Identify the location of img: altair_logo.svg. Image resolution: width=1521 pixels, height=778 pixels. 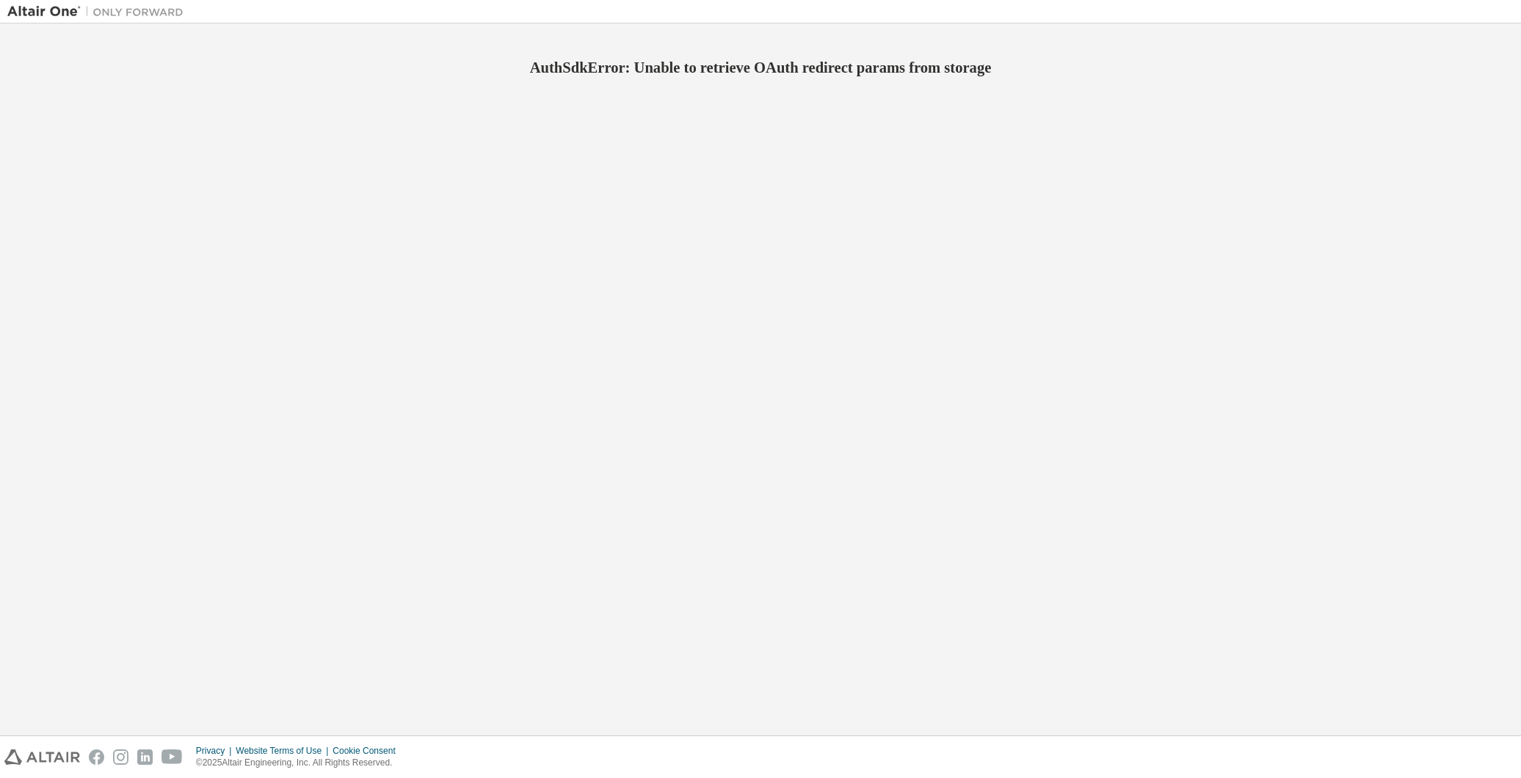
(42, 757).